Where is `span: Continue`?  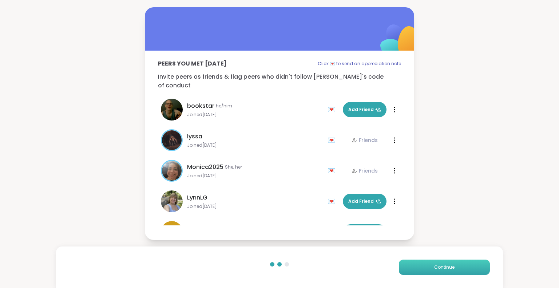 span: Continue is located at coordinates (444, 267).